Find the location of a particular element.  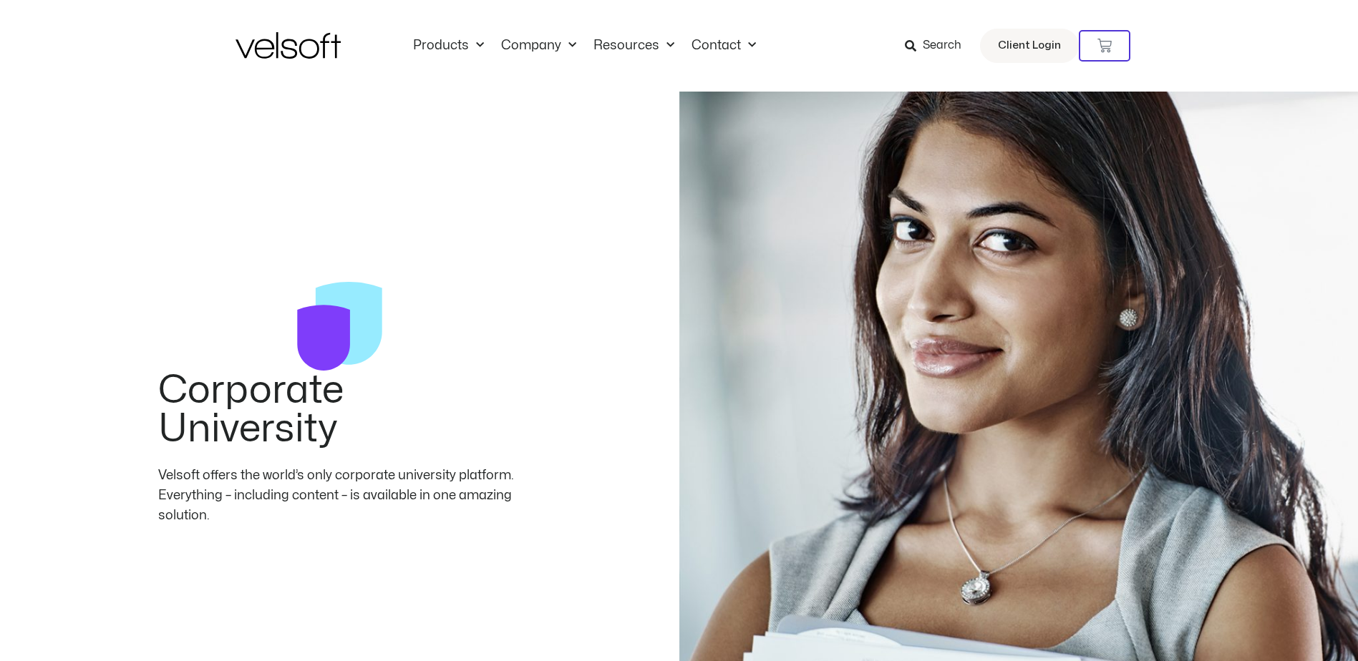

a: ProductsMenu Toggle is located at coordinates (448, 46).